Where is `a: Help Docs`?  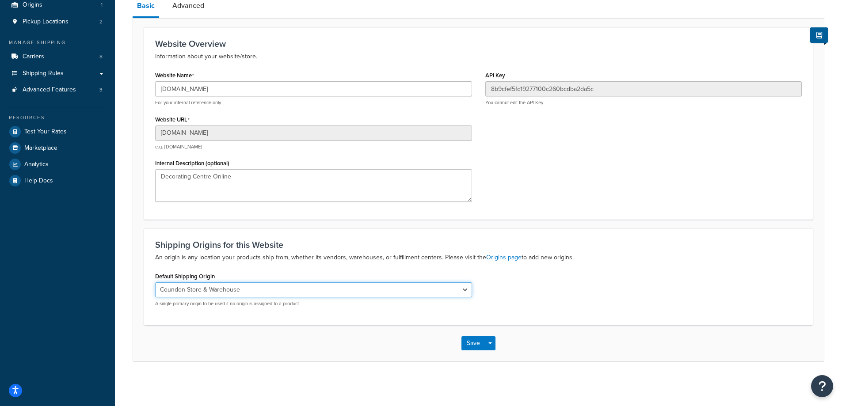
a: Help Docs is located at coordinates (57, 181).